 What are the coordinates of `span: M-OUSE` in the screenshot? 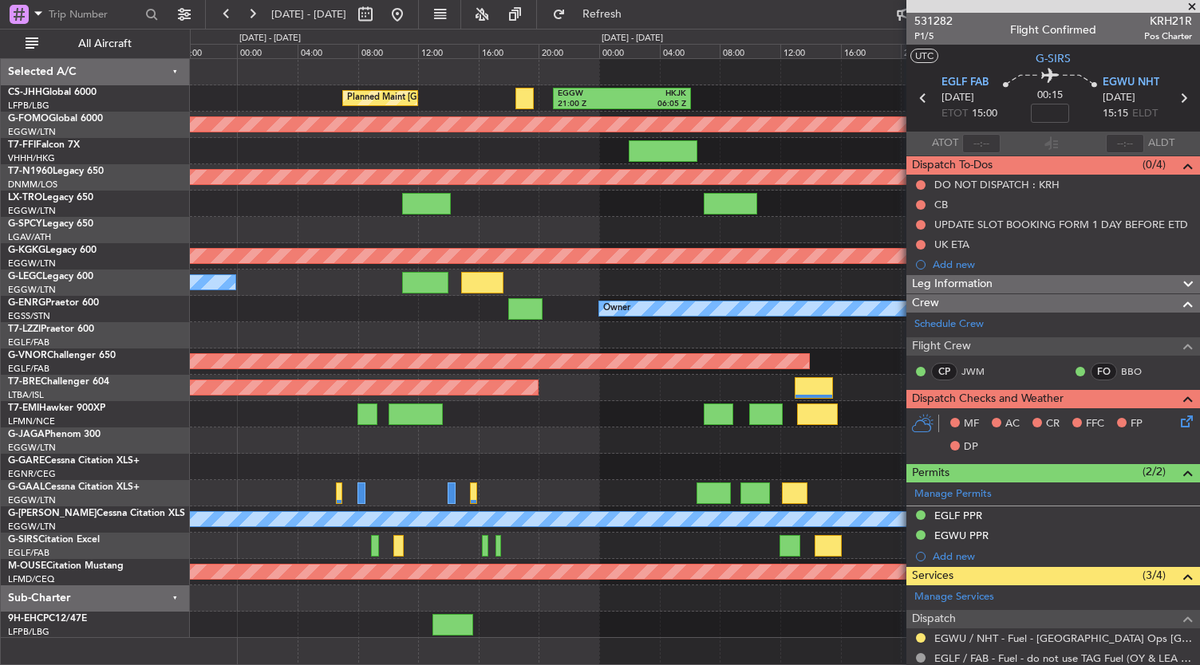 It's located at (27, 566).